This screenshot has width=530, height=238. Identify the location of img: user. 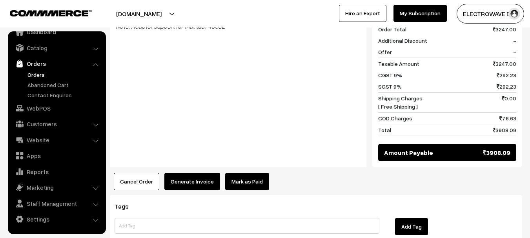
(514, 14).